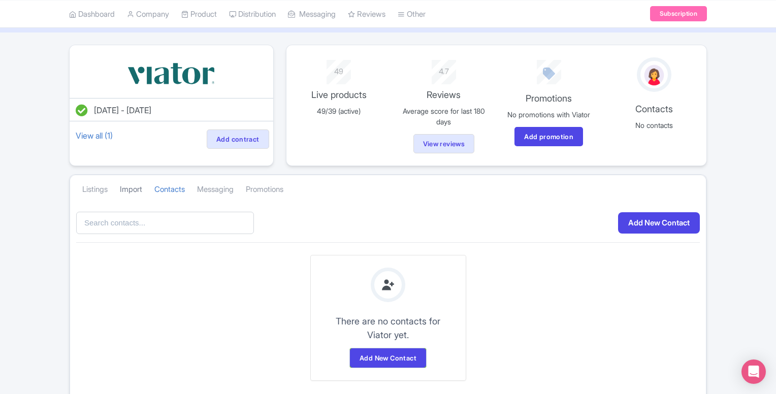 The image size is (776, 394). Describe the element at coordinates (215, 189) in the screenshot. I see `a: Messaging` at that location.